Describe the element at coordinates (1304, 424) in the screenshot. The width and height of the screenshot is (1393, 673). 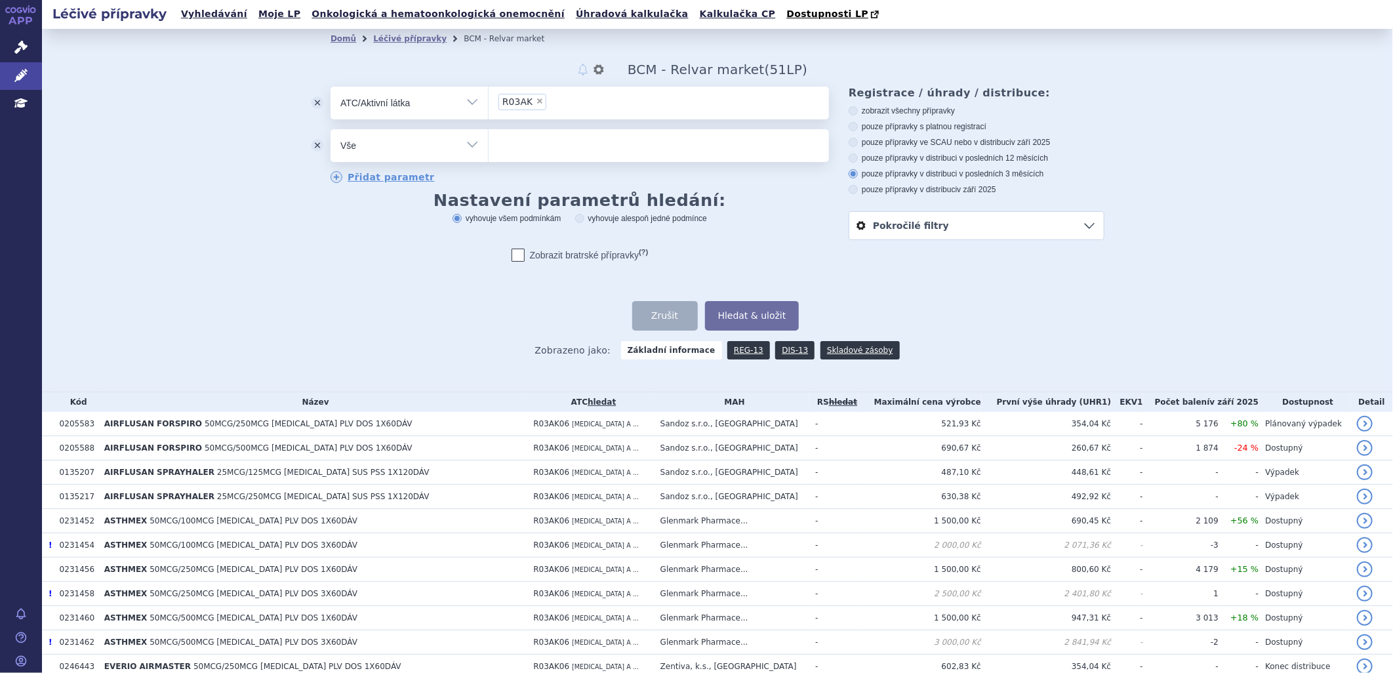
I see `td: Plánovaný výpadek` at that location.